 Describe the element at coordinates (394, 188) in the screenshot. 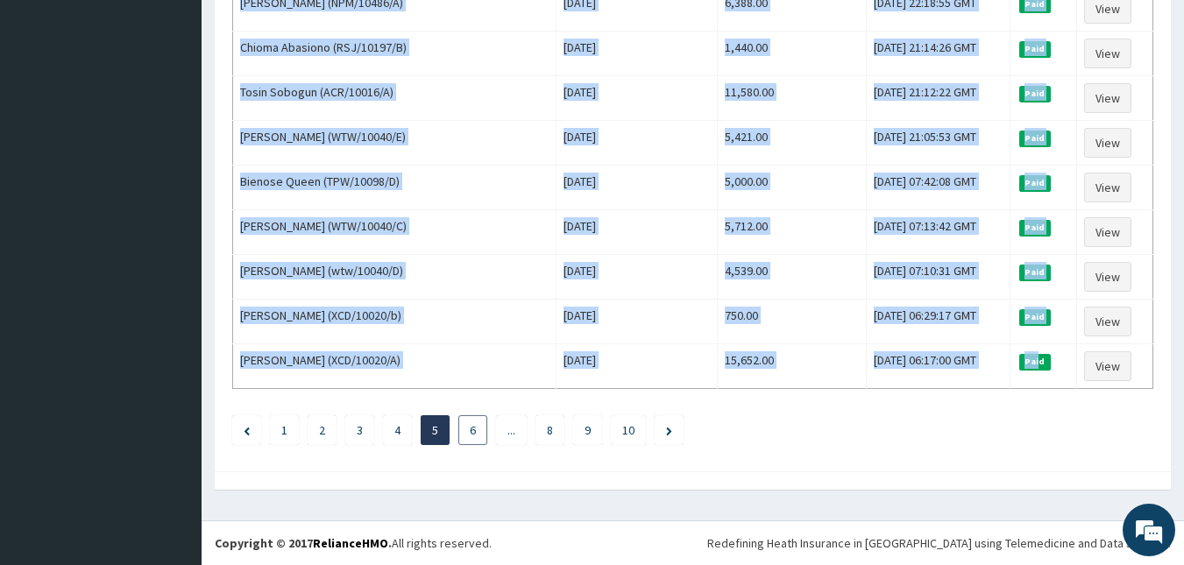

I see `td: Bienose Queen (TPW/10098/D)` at that location.